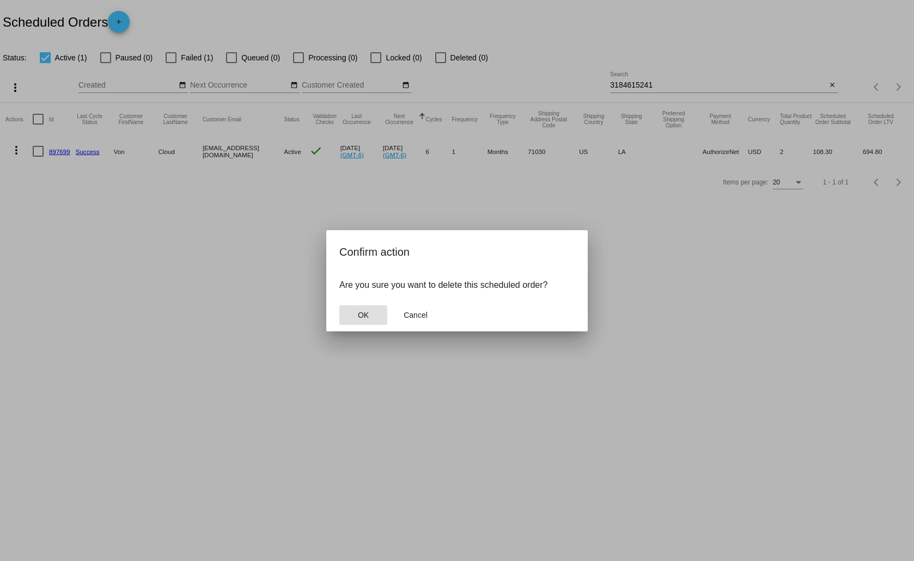 This screenshot has height=561, width=914. I want to click on h2: Confirm action, so click(457, 252).